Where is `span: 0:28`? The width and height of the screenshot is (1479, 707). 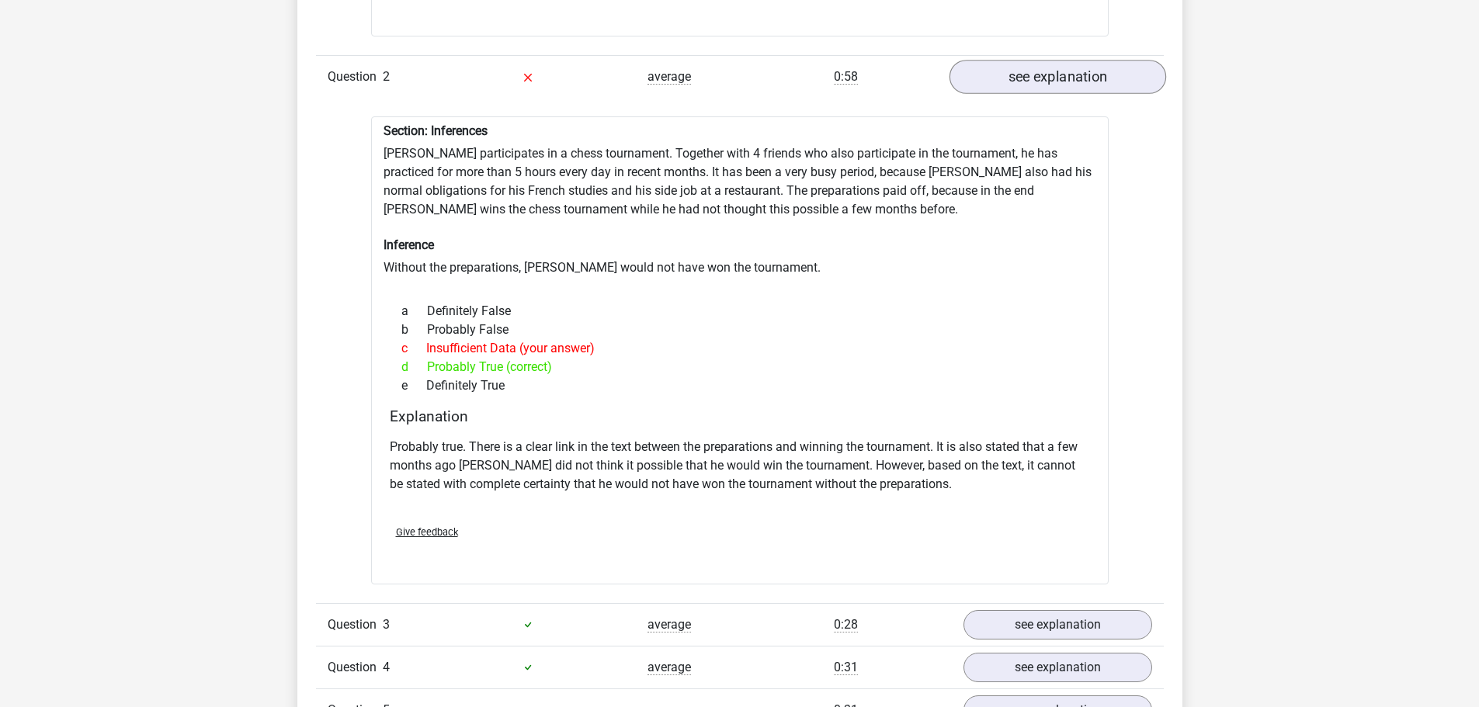
span: 0:28 is located at coordinates (846, 625).